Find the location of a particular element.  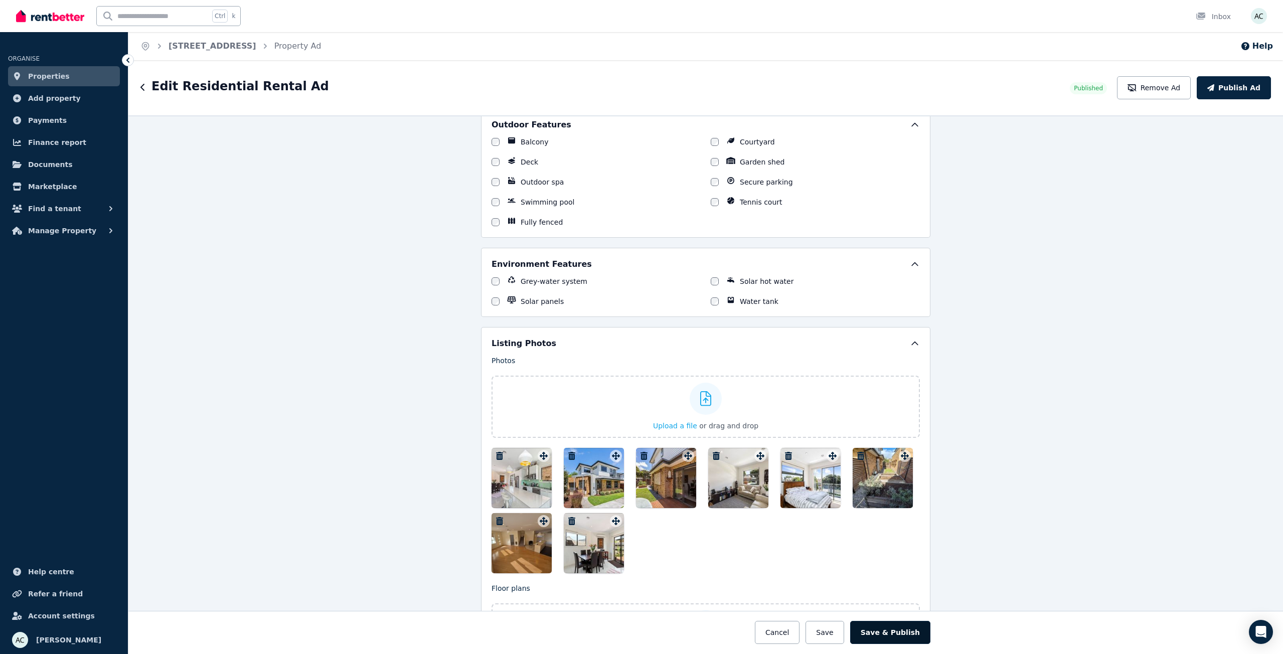

label: Grey-water system is located at coordinates (554, 281).